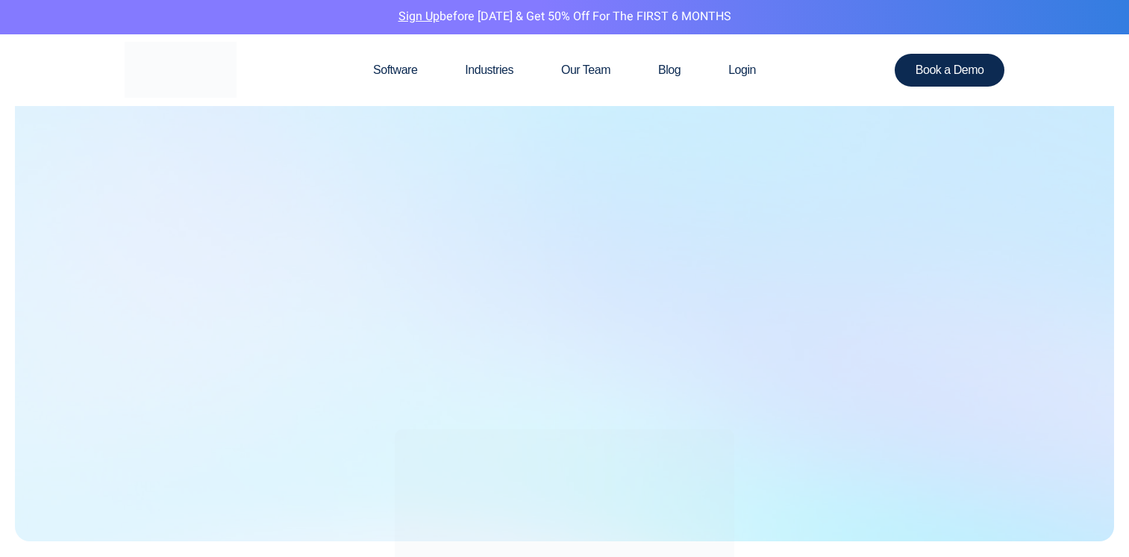 The height and width of the screenshot is (557, 1129). I want to click on a: Industries, so click(489, 70).